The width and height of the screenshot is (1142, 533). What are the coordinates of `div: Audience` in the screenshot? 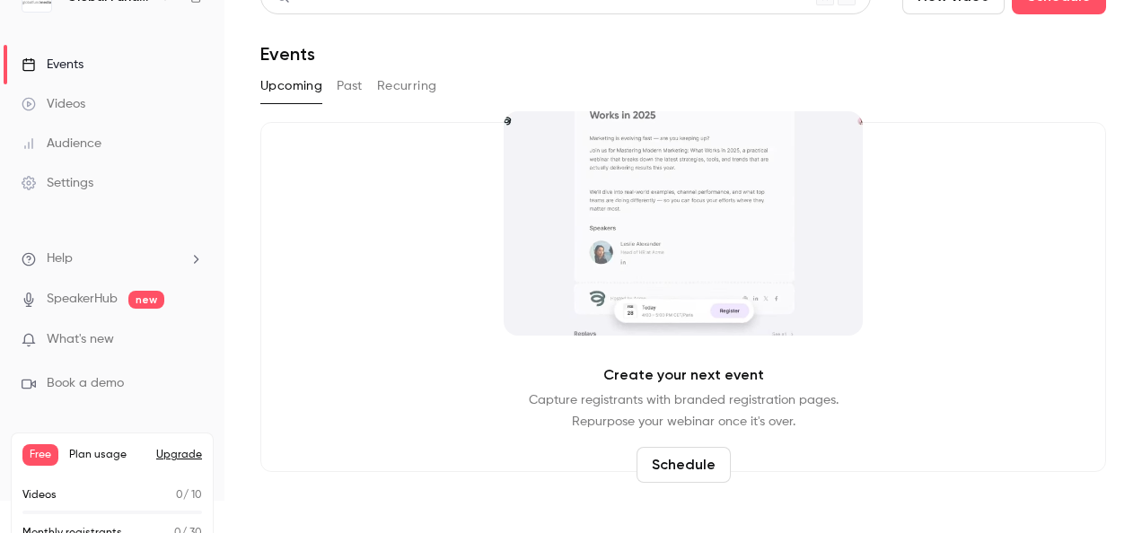 It's located at (61, 144).